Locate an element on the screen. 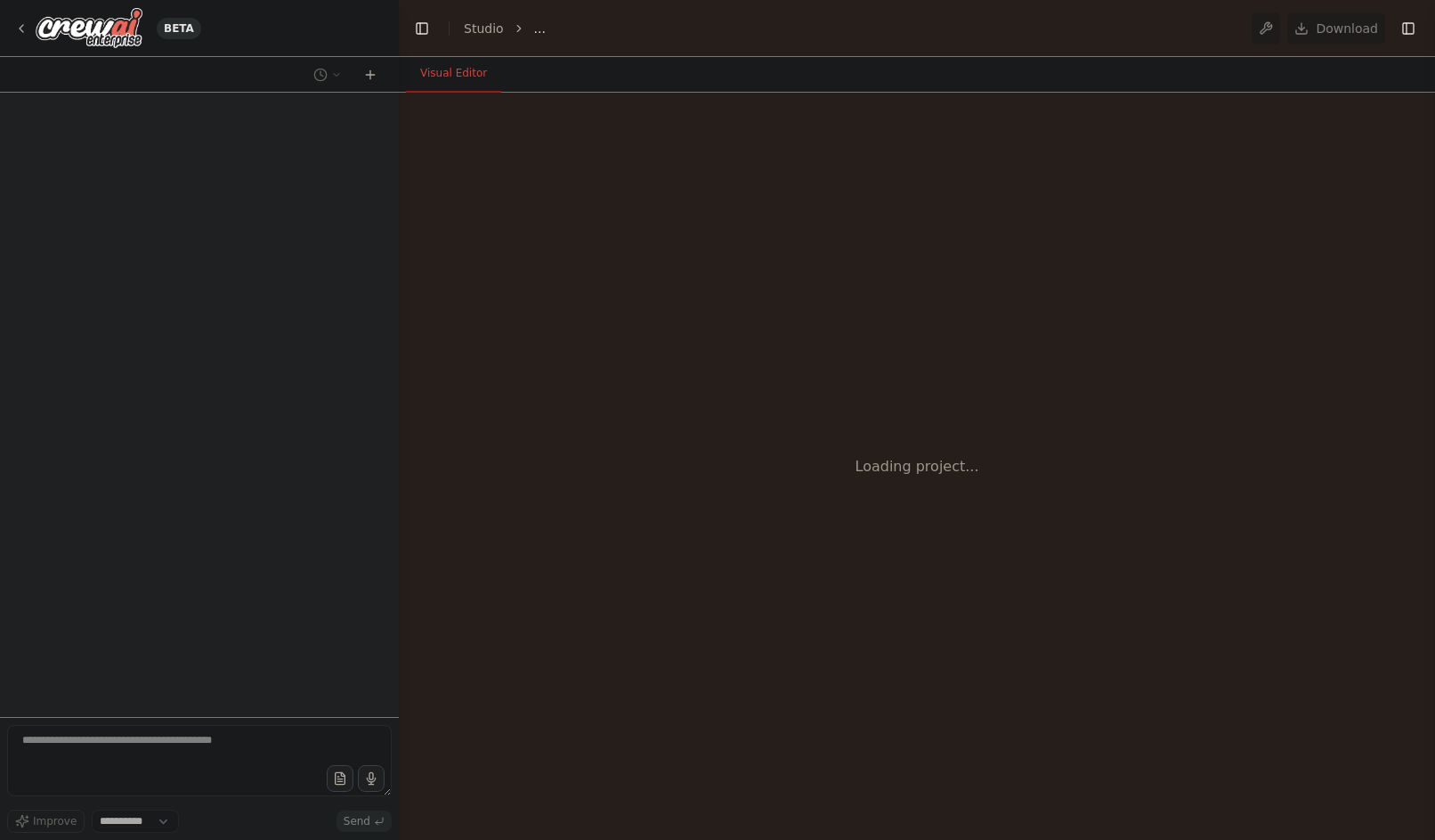  button: Hide left sidebar is located at coordinates (423, 29).